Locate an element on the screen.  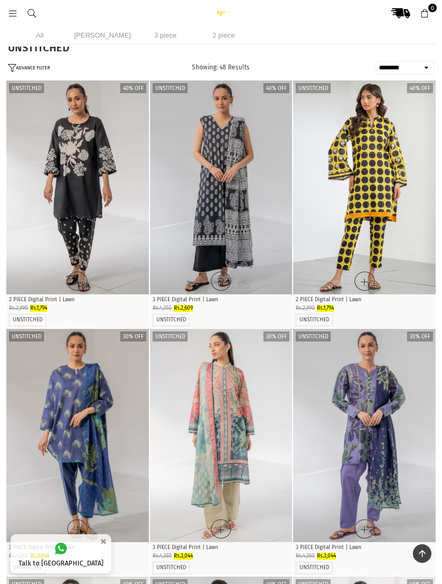
a: 1 / 32 / 33 / 3 is located at coordinates (77, 436).